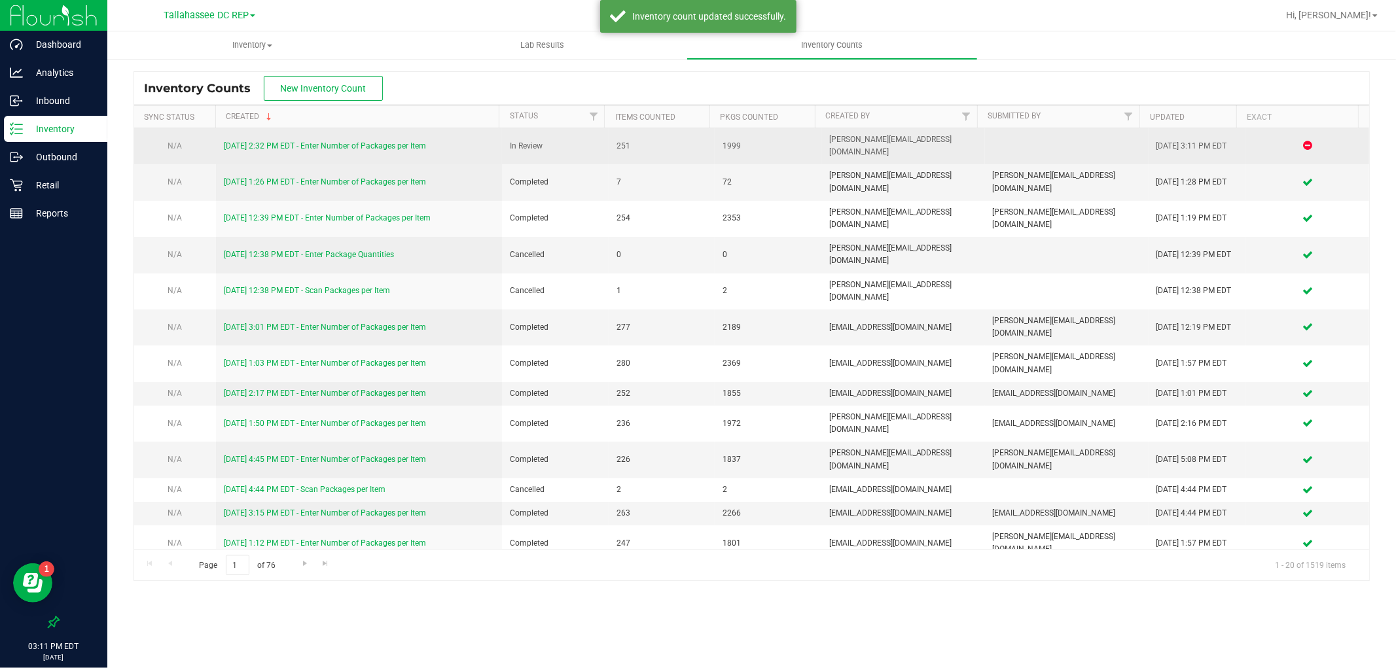 The height and width of the screenshot is (668, 1396). I want to click on a: Submitted By, so click(1014, 116).